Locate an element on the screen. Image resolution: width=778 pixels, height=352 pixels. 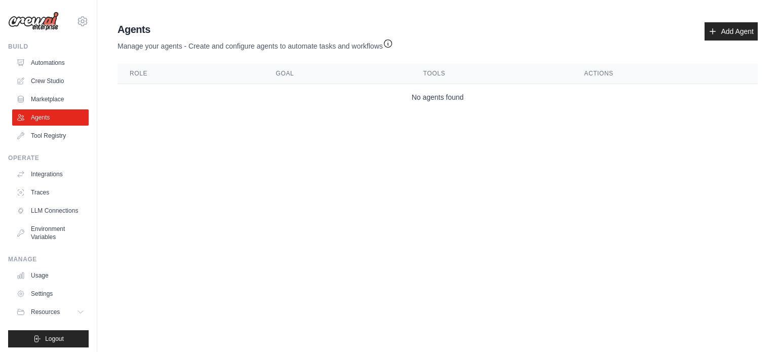
th: Goal is located at coordinates (337, 73).